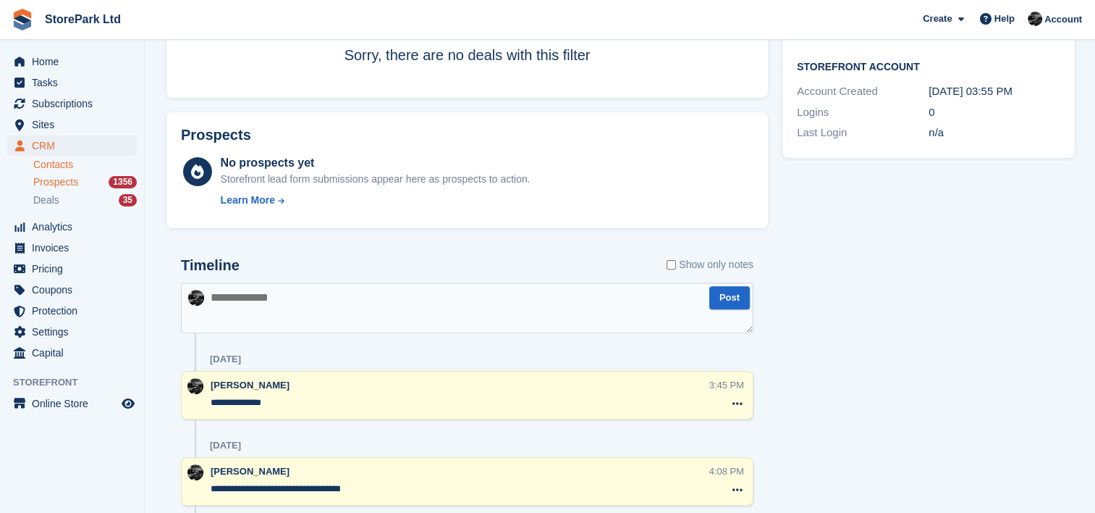 Image resolution: width=1095 pixels, height=513 pixels. Describe the element at coordinates (75, 125) in the screenshot. I see `span: Sites` at that location.